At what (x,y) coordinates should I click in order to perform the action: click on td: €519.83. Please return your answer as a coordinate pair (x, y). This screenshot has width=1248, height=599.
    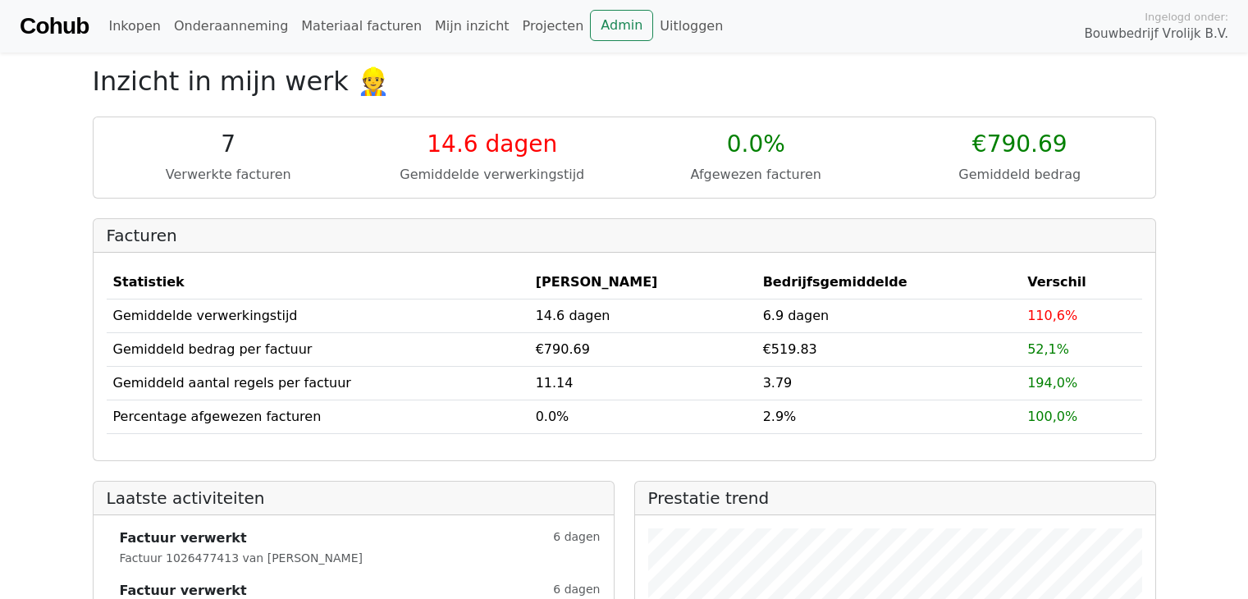
    Looking at the image, I should click on (888, 349).